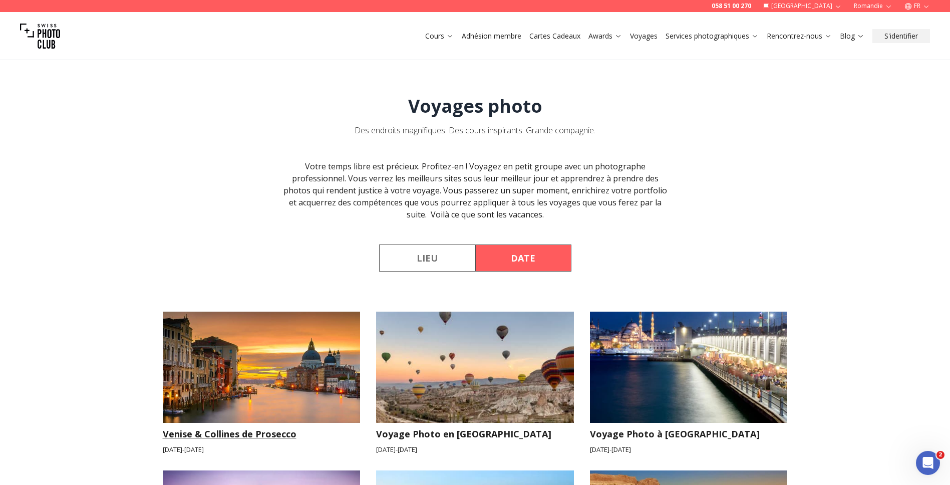  I want to click on button: S'identifier, so click(901, 36).